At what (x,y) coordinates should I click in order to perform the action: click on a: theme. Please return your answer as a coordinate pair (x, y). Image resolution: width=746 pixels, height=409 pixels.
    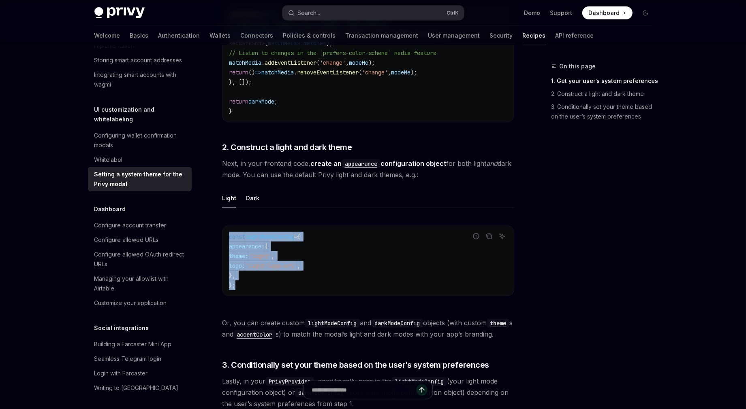
    Looking at the image, I should click on (498, 323).